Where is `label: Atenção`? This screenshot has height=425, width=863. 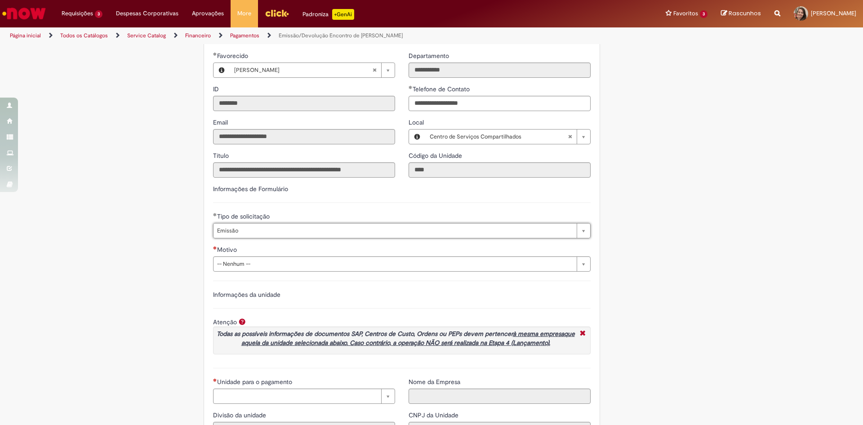
label: Atenção is located at coordinates (225, 322).